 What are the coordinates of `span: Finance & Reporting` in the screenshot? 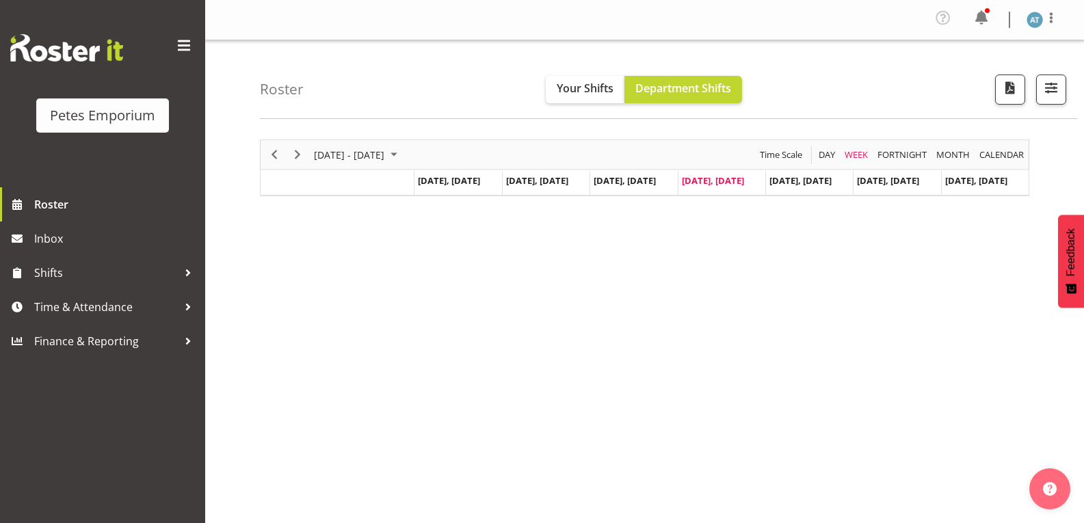 It's located at (106, 341).